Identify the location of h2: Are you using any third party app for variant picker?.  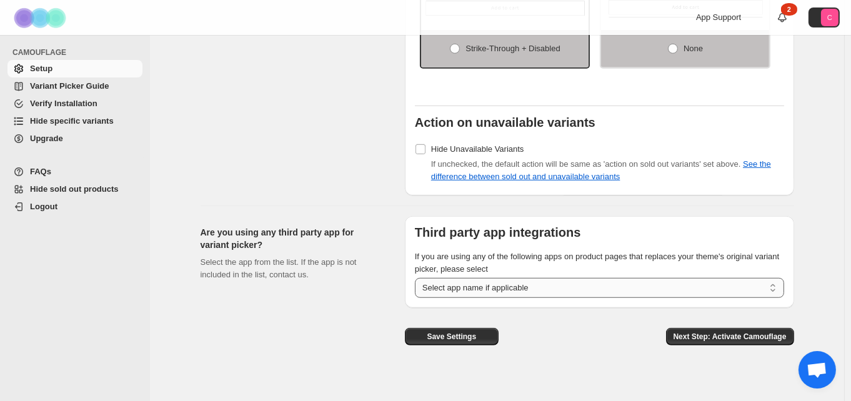
(292, 239).